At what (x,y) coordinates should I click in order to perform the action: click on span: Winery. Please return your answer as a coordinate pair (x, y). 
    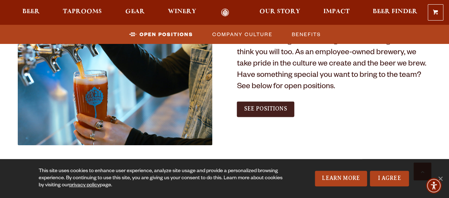
    Looking at the image, I should click on (182, 12).